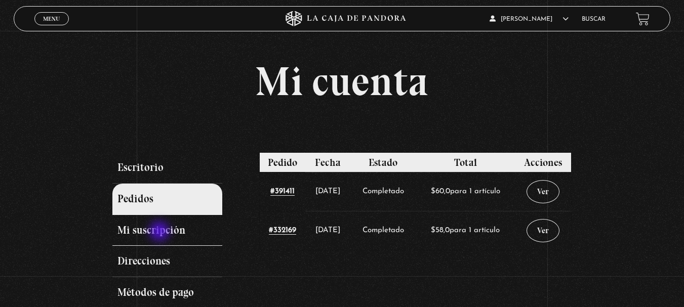 The width and height of the screenshot is (684, 307). Describe the element at coordinates (168, 262) in the screenshot. I see `a: Direcciones` at that location.